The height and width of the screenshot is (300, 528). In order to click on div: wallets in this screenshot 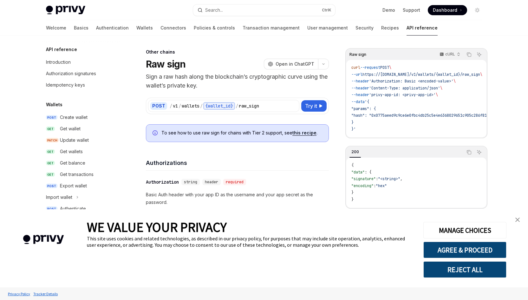, I will do `click(190, 106)`.